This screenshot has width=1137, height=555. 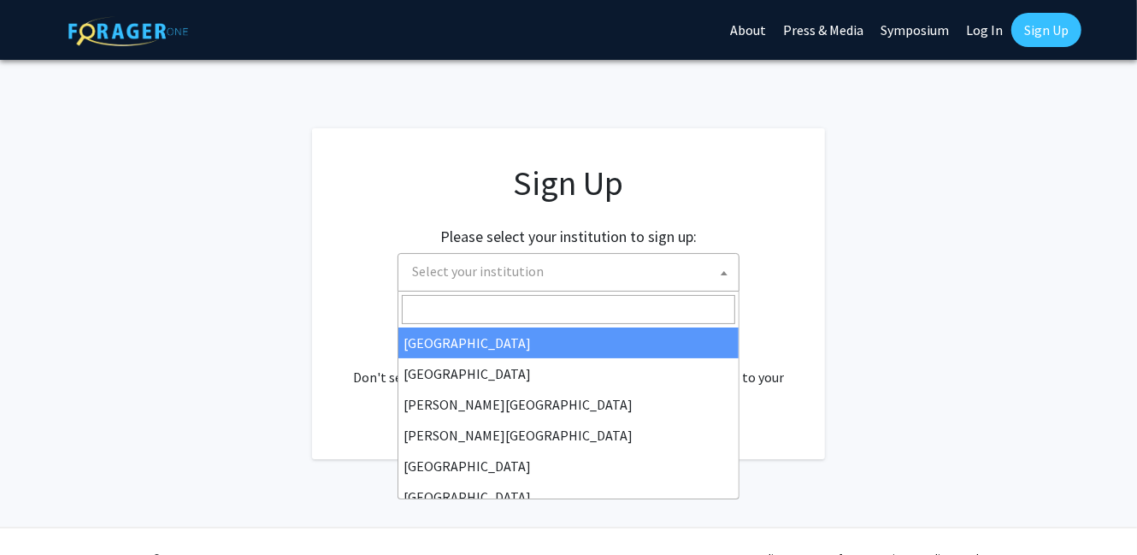 I want to click on input: Search, so click(x=568, y=309).